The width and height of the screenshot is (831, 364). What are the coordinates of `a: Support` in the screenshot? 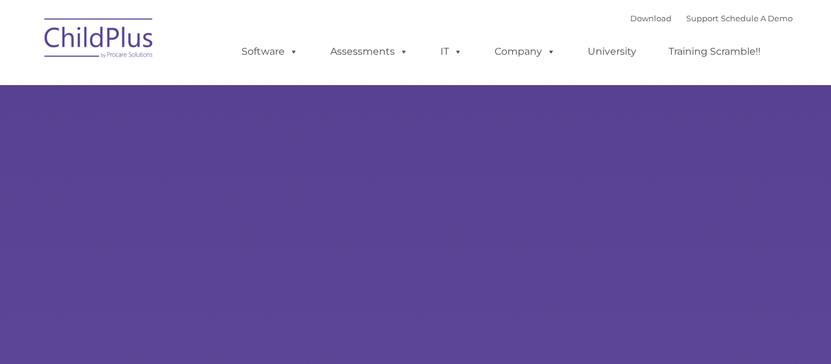 It's located at (702, 18).